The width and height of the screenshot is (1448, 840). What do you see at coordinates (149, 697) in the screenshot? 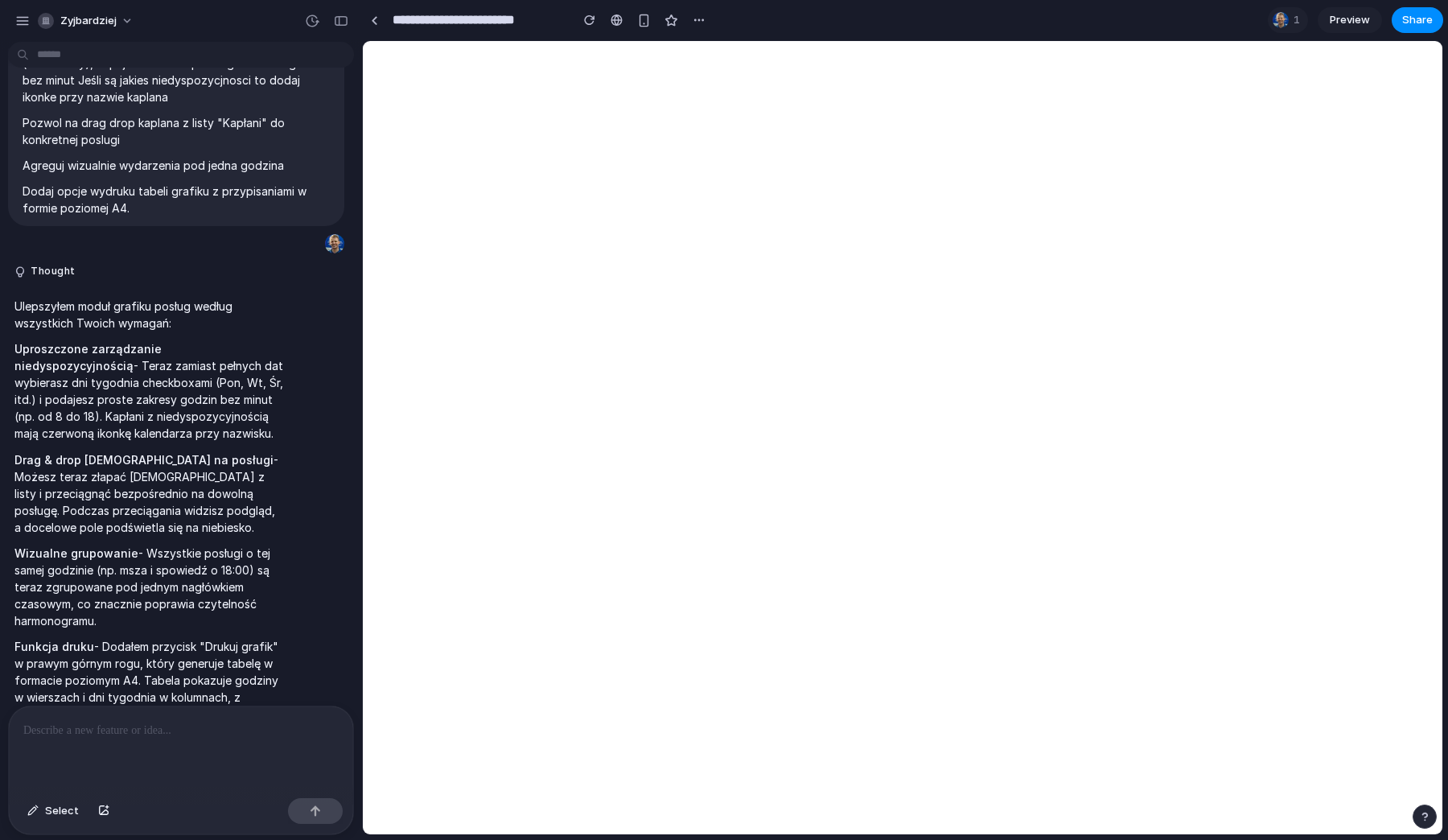
I see `p: - Dodałem przycisk "Drukuj grafik" w prawym górnym rogu, który generuje tabelę w formacie poziomy...` at bounding box center [149, 697].